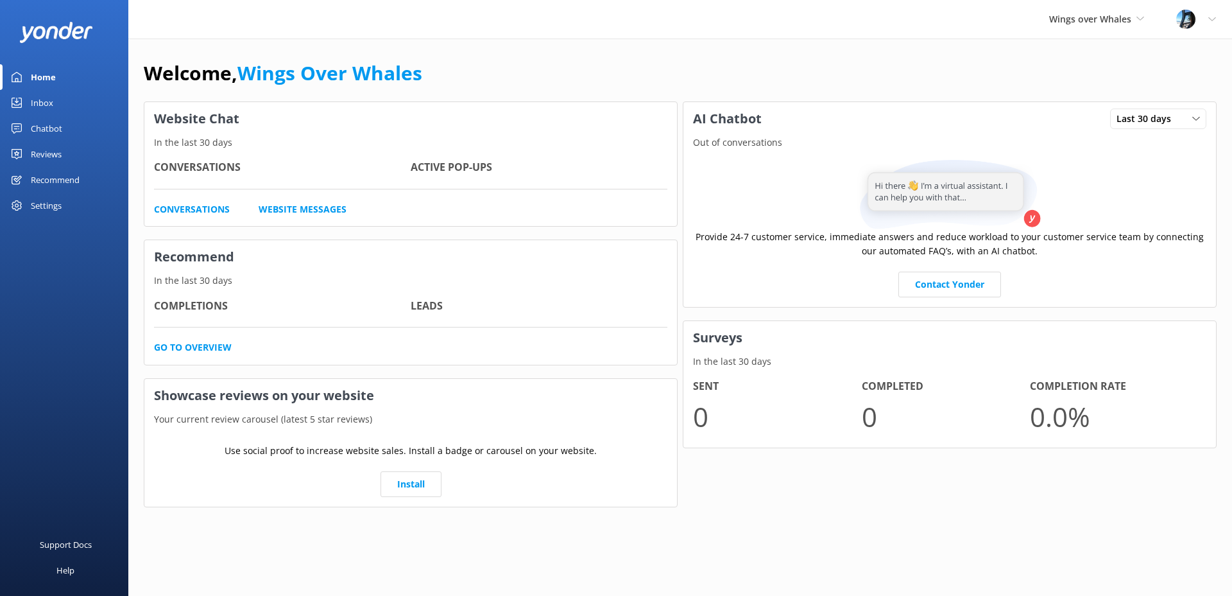 This screenshot has width=1232, height=596. I want to click on span: Wings over Whales, so click(1090, 19).